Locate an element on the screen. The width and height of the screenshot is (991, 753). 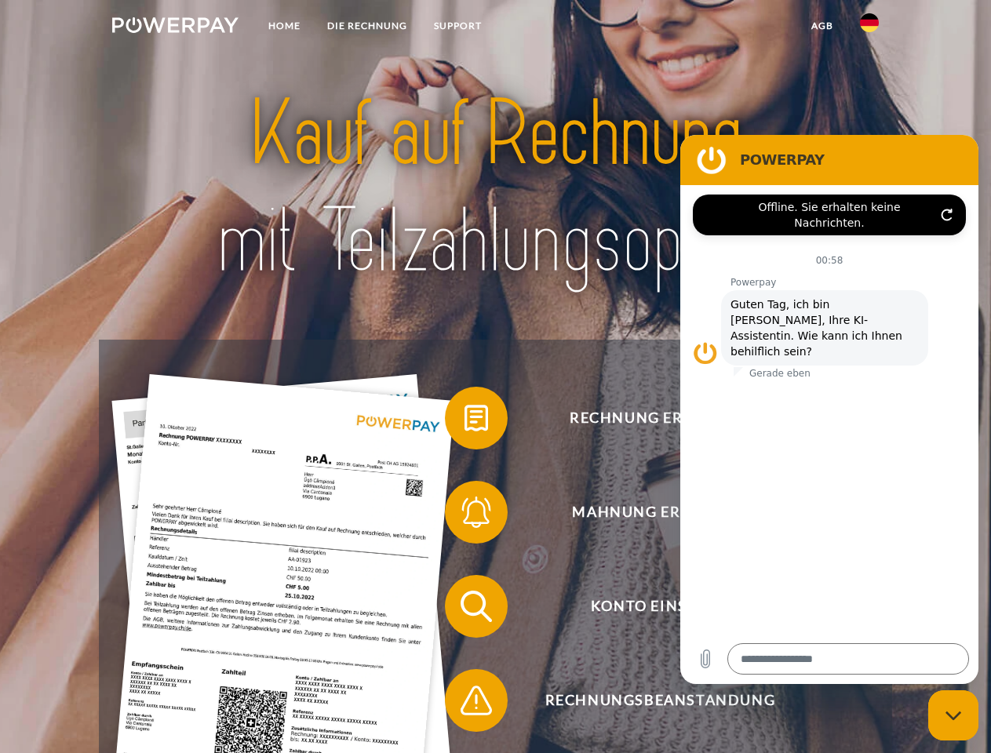
a: DIE RECHNUNG is located at coordinates (367, 26).